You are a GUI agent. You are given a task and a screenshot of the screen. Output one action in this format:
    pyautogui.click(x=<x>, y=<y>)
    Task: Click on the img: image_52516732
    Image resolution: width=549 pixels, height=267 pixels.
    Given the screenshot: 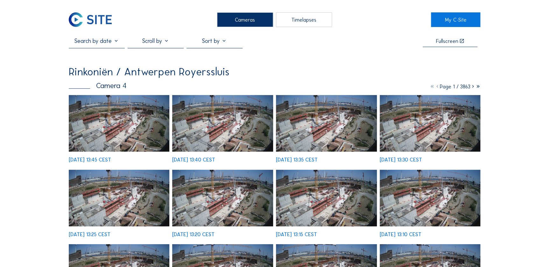 What is the action you would take?
    pyautogui.click(x=430, y=198)
    